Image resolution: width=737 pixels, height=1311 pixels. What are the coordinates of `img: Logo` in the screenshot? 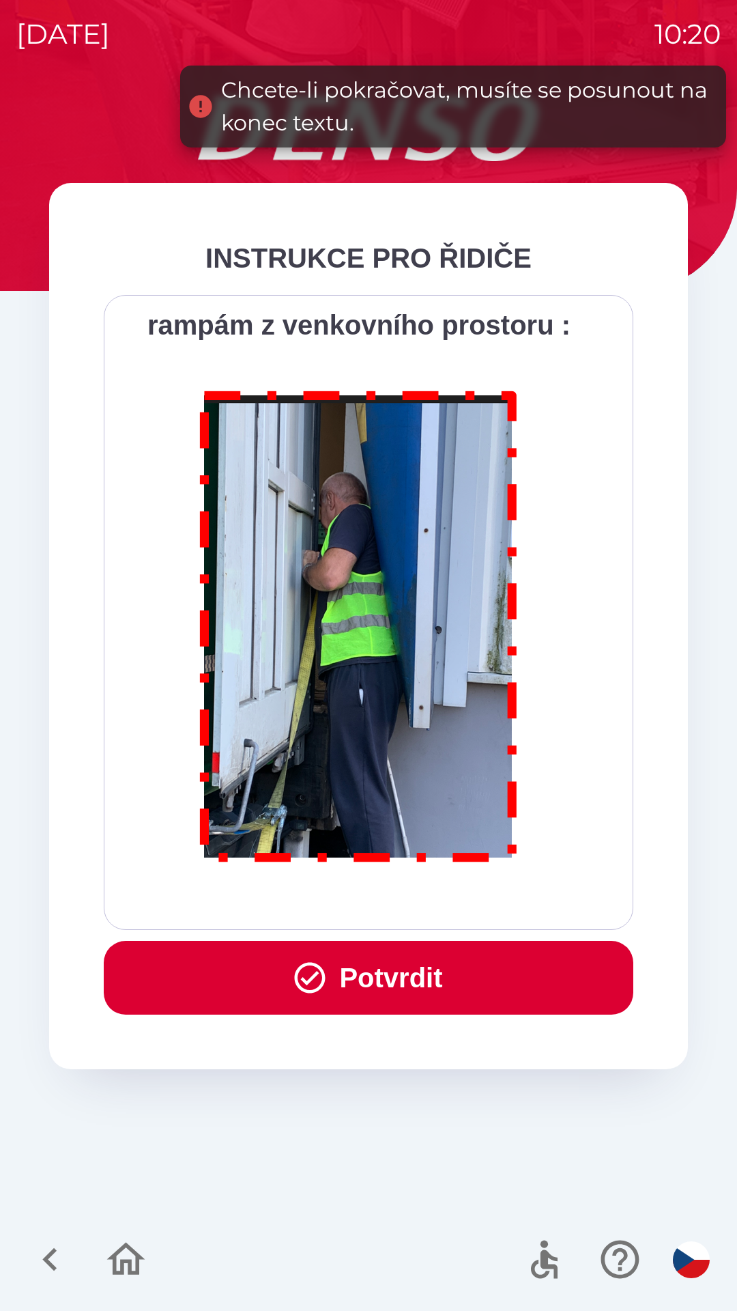 It's located at (369, 128).